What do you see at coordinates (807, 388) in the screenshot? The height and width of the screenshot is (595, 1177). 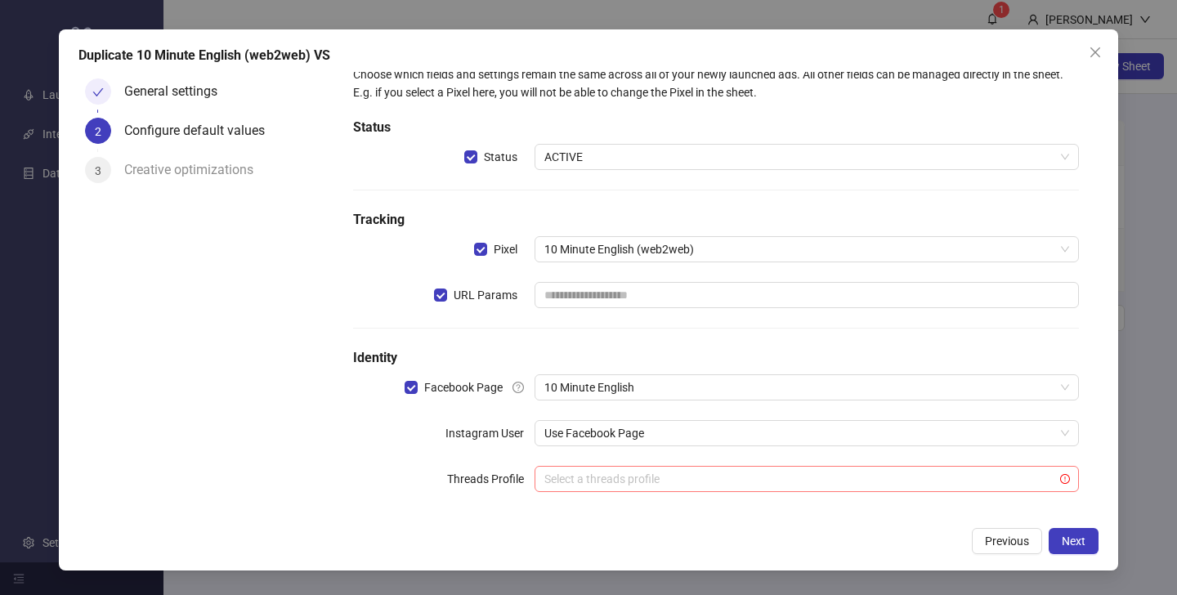 I see `span: 10 Minute English` at bounding box center [807, 388].